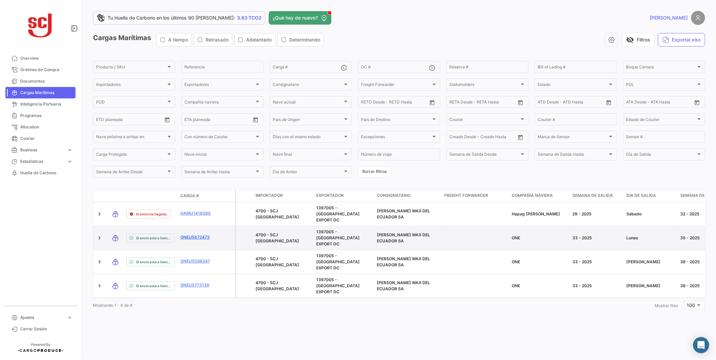 Image resolution: width=716 pixels, height=360 pixels. Describe the element at coordinates (115, 196) in the screenshot. I see `datatable-header-cell: Modo de Transporte` at that location.